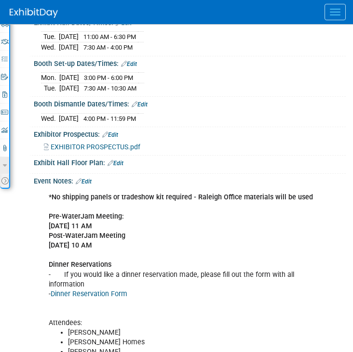 This screenshot has height=352, width=353. What do you see at coordinates (110, 88) in the screenshot?
I see `span: 7:30 AM - 10:30 AM` at bounding box center [110, 88].